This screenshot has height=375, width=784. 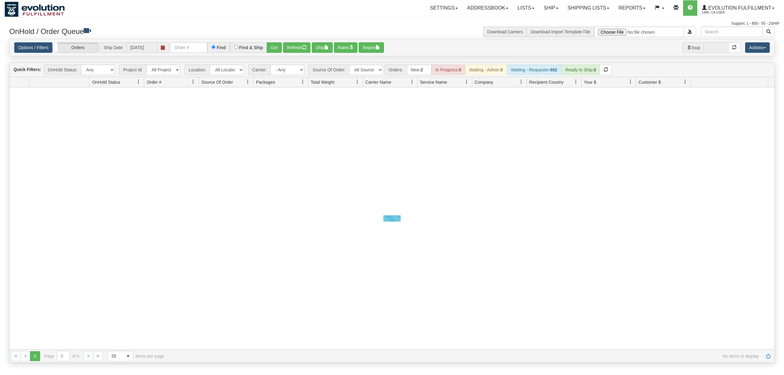 I want to click on a: Reports, so click(x=632, y=8).